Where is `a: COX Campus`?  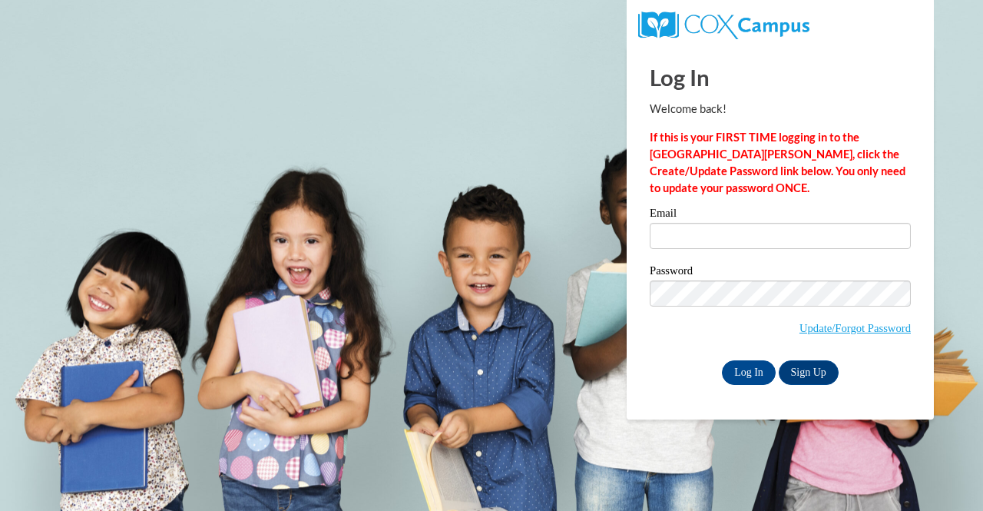 a: COX Campus is located at coordinates (724, 24).